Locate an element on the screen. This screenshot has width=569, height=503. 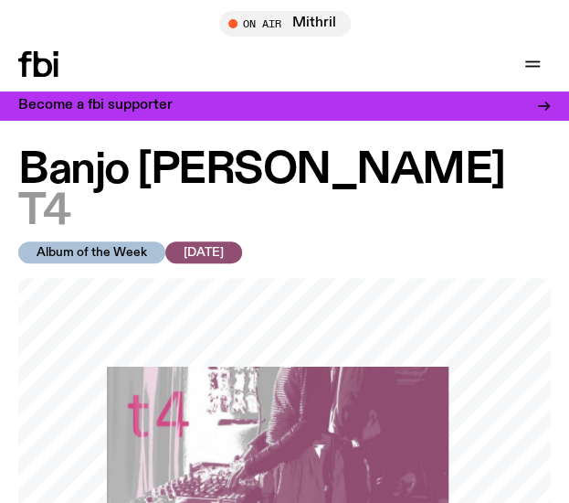
button: On AirMithril is located at coordinates (285, 24).